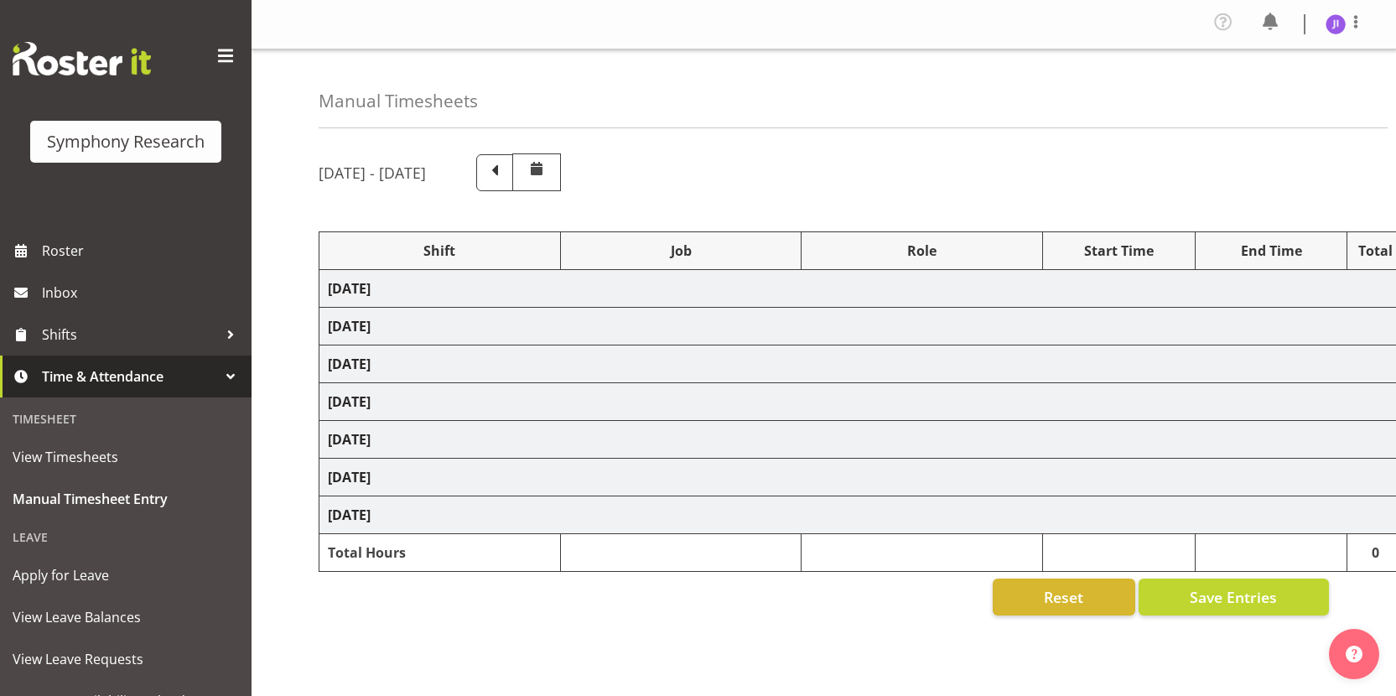 The height and width of the screenshot is (696, 1396). I want to click on span: Time & Attendance, so click(130, 376).